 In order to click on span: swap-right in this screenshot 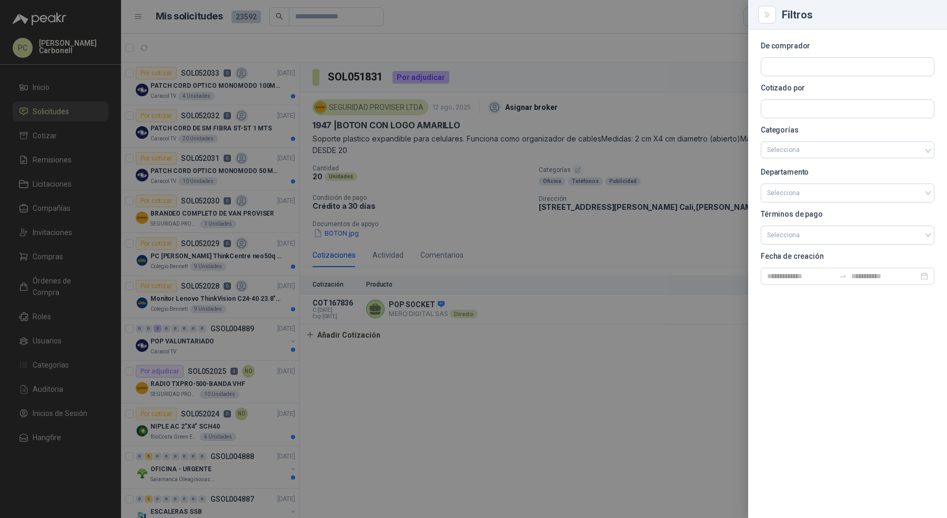, I will do `click(843, 276)`.